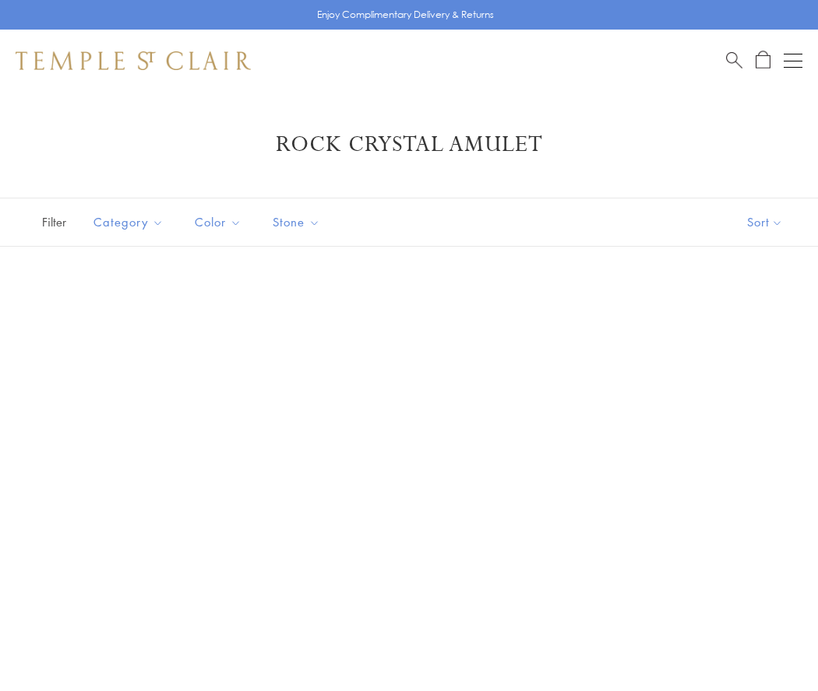 The width and height of the screenshot is (818, 691). Describe the element at coordinates (765, 222) in the screenshot. I see `button: Show sort by` at that location.